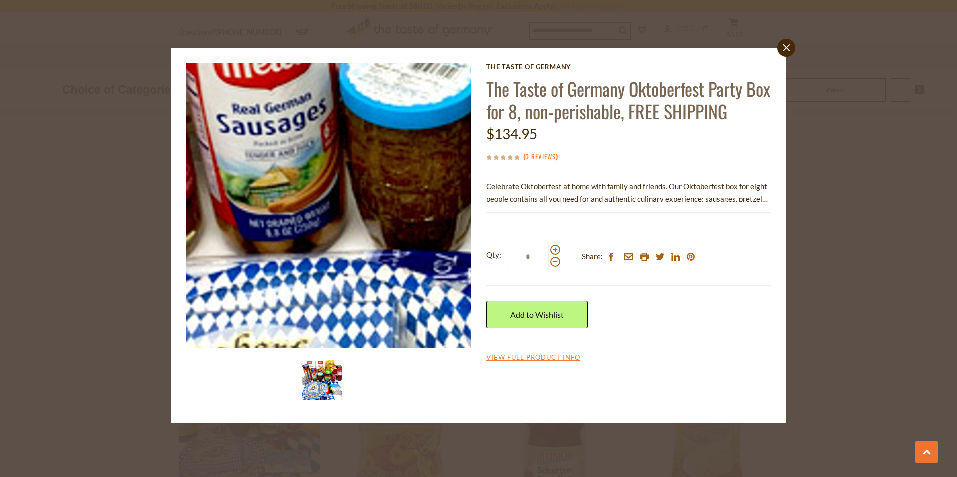 This screenshot has height=477, width=957. What do you see at coordinates (493, 255) in the screenshot?
I see `strong: Qty:` at bounding box center [493, 255].